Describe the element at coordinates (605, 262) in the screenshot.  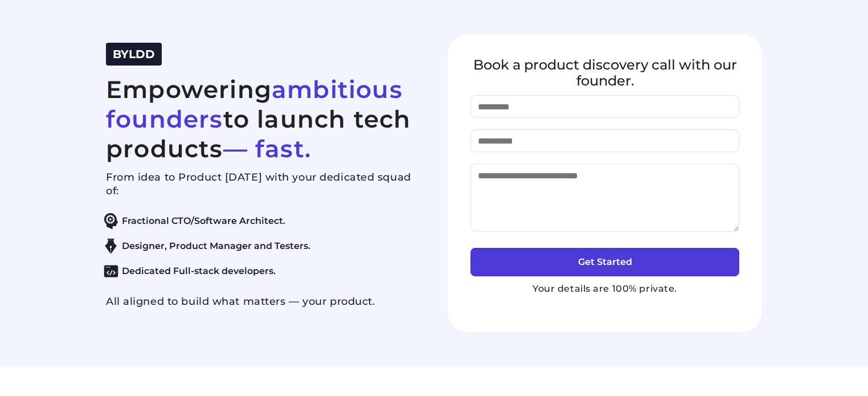
I see `button: Get Started` at that location.